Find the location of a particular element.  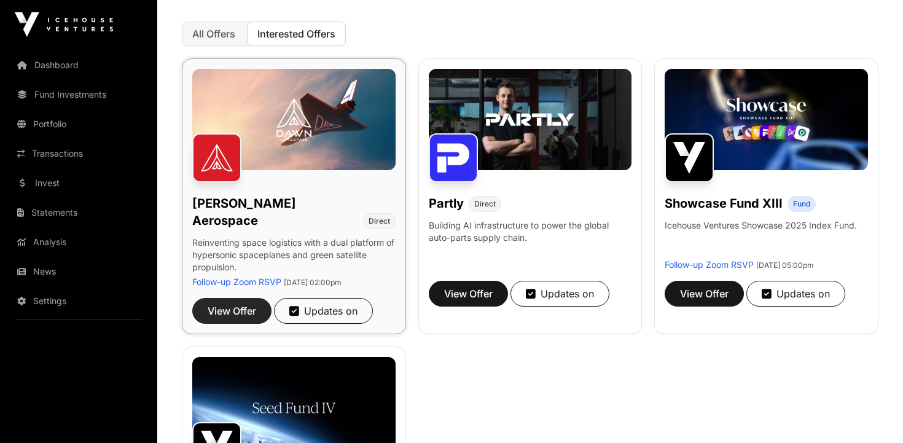

button: All Offers is located at coordinates (214, 34).